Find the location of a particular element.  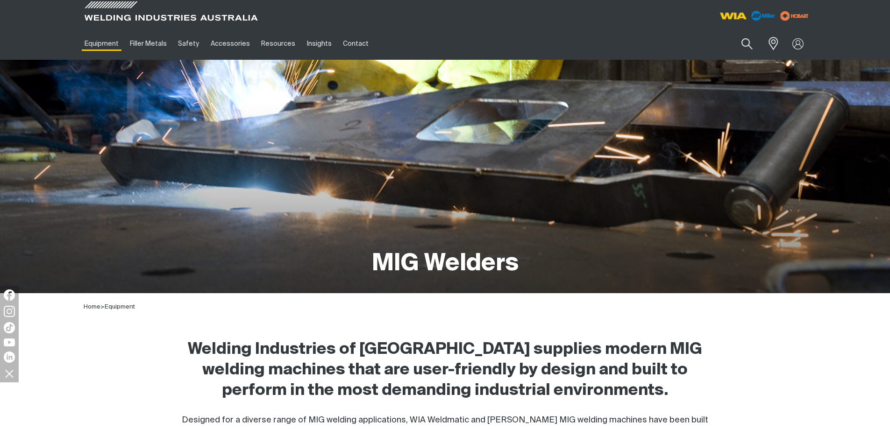

img: hide socials is located at coordinates (9, 374).